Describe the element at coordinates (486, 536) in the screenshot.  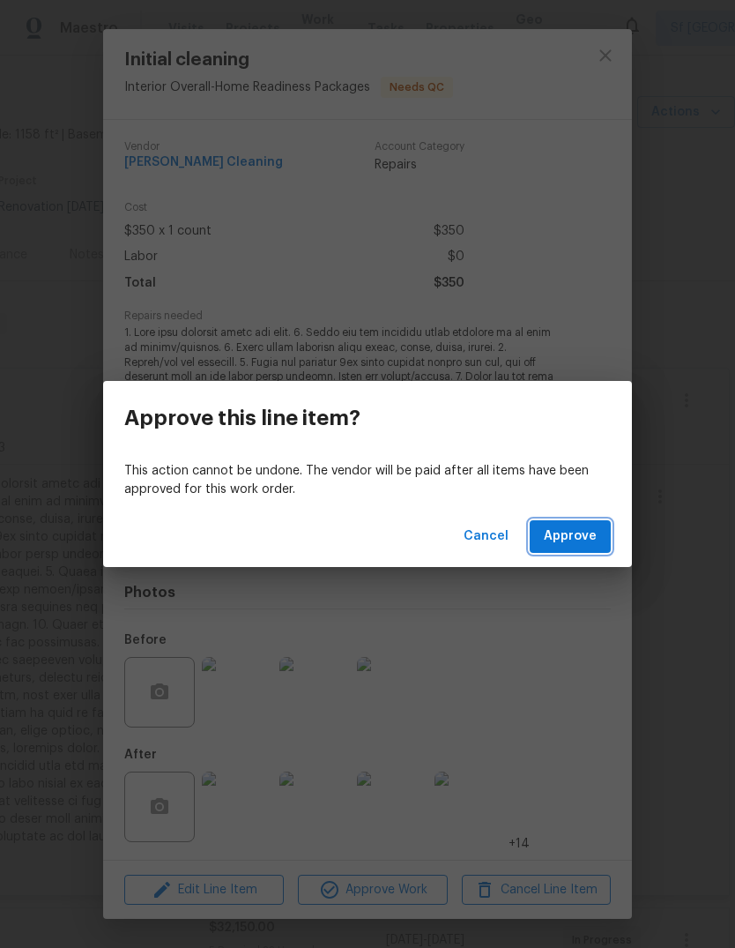
I see `button: Cancel` at that location.